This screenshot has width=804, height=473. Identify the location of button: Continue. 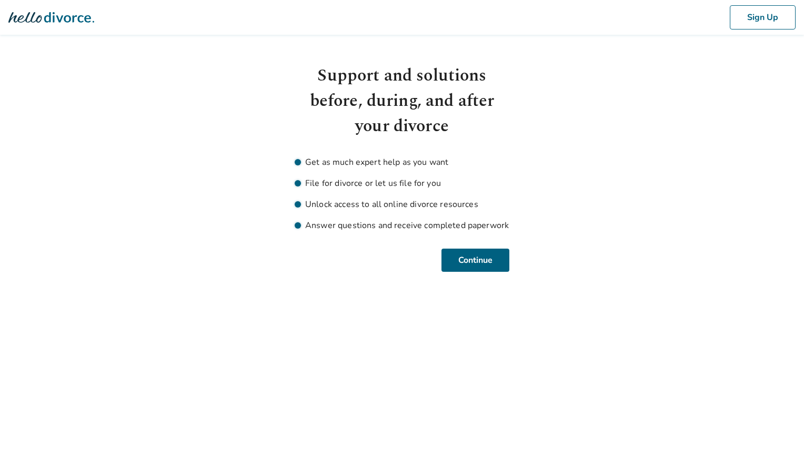
(475, 260).